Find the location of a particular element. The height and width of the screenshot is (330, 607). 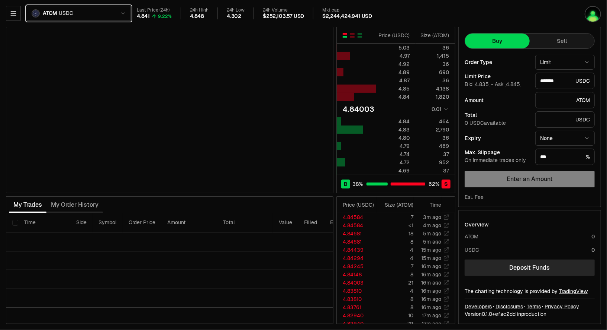

button: My Trades is located at coordinates (28, 205).